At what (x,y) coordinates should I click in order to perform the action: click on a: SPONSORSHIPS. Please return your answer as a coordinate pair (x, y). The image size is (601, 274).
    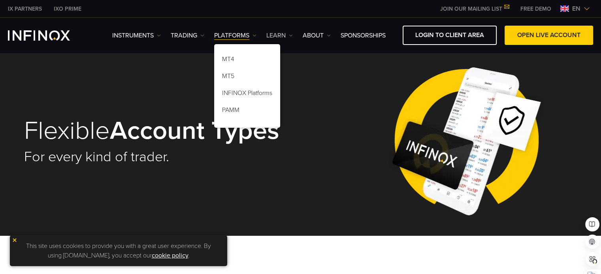
    Looking at the image, I should click on (363, 36).